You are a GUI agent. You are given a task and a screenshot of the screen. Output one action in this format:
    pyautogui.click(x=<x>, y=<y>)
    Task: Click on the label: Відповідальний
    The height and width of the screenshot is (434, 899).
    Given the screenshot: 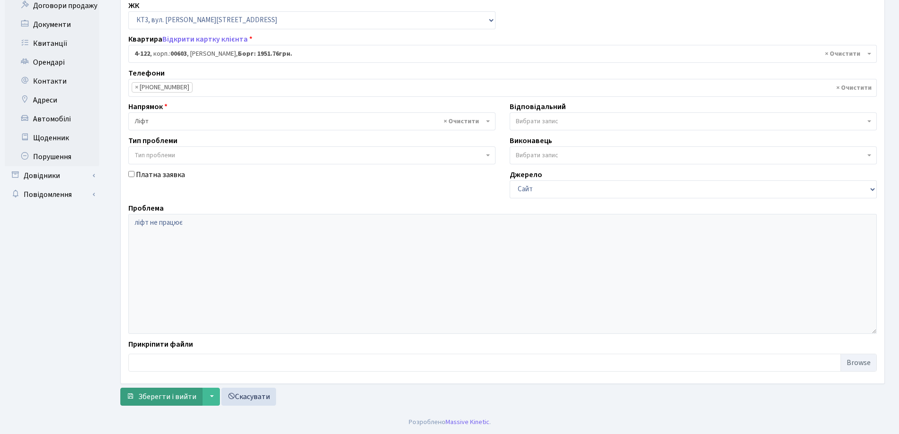 What is the action you would take?
    pyautogui.click(x=537, y=107)
    